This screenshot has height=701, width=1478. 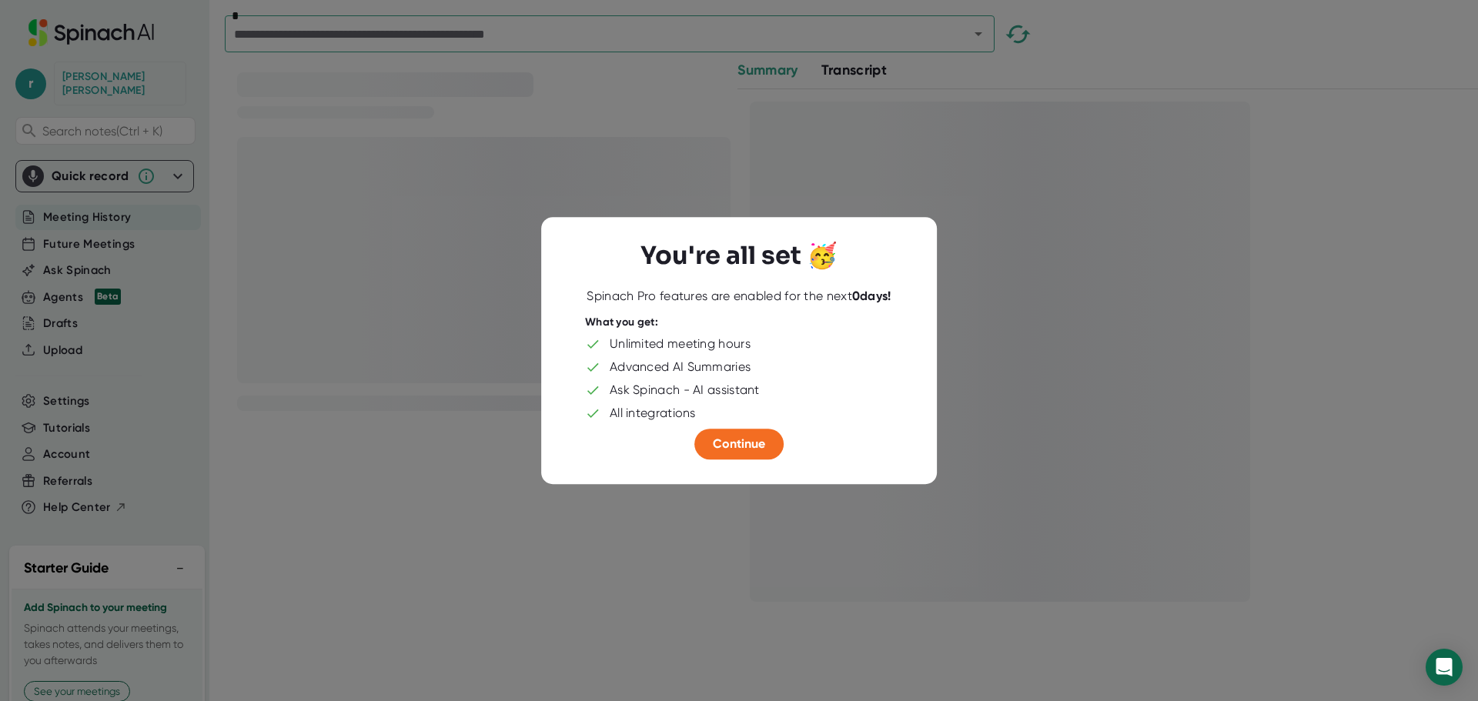 What do you see at coordinates (680, 367) in the screenshot?
I see `div: Advanced AI Summaries` at bounding box center [680, 367].